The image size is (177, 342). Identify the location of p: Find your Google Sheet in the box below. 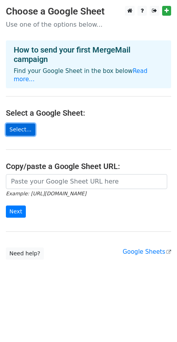
(89, 75).